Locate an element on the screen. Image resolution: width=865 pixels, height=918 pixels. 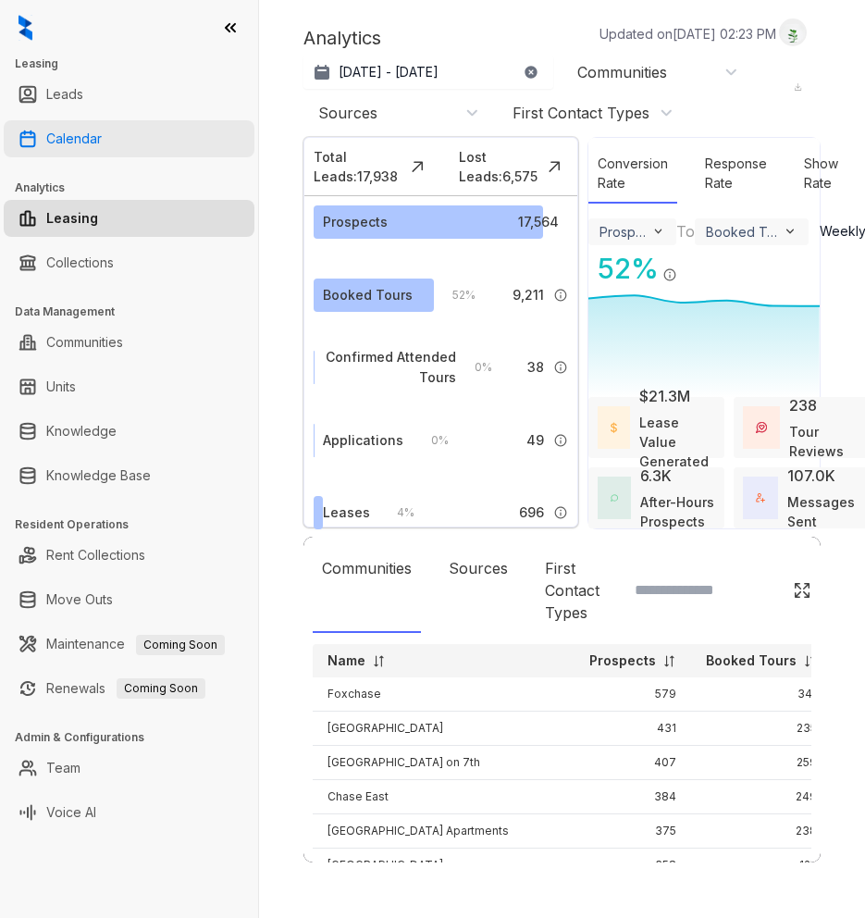
div: 6.3K is located at coordinates (656, 476).